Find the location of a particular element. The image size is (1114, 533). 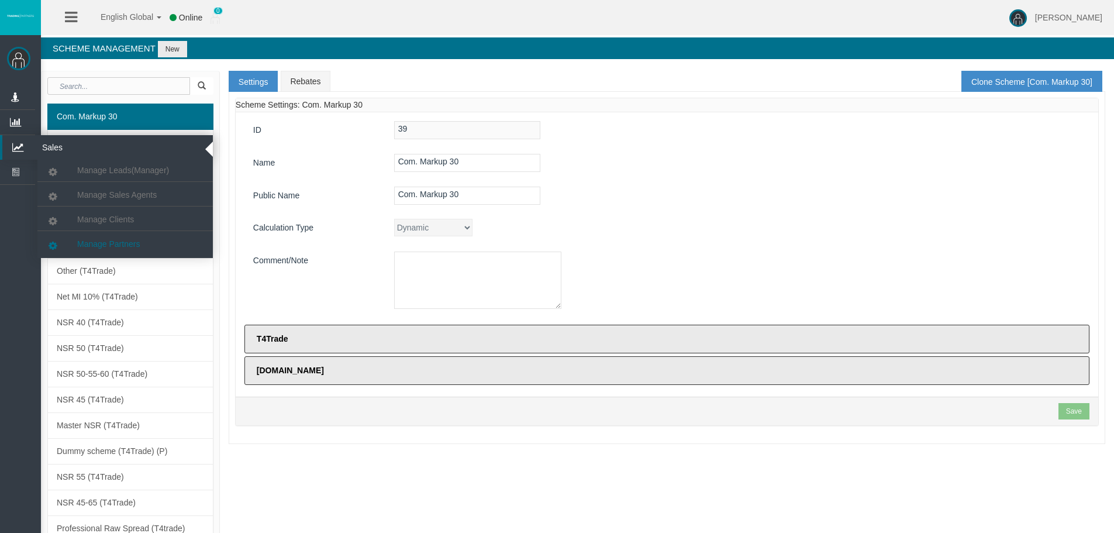

img: user_small.png is located at coordinates (215, 18).